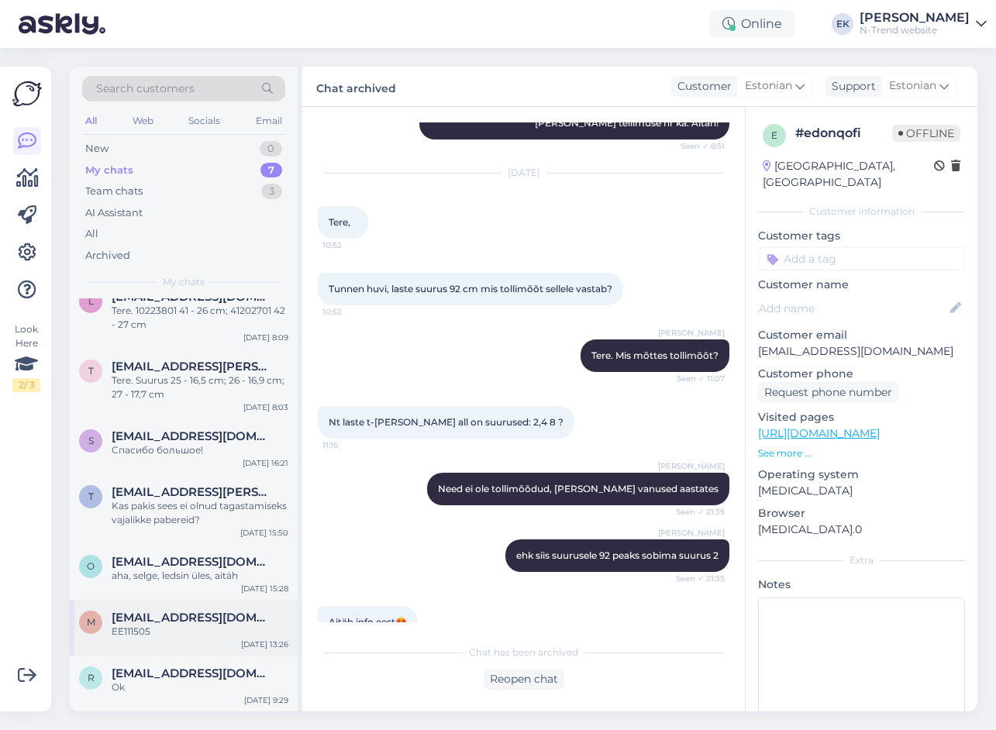 The width and height of the screenshot is (996, 730). What do you see at coordinates (200, 451) in the screenshot?
I see `div: Спасибо большое!` at bounding box center [200, 451].